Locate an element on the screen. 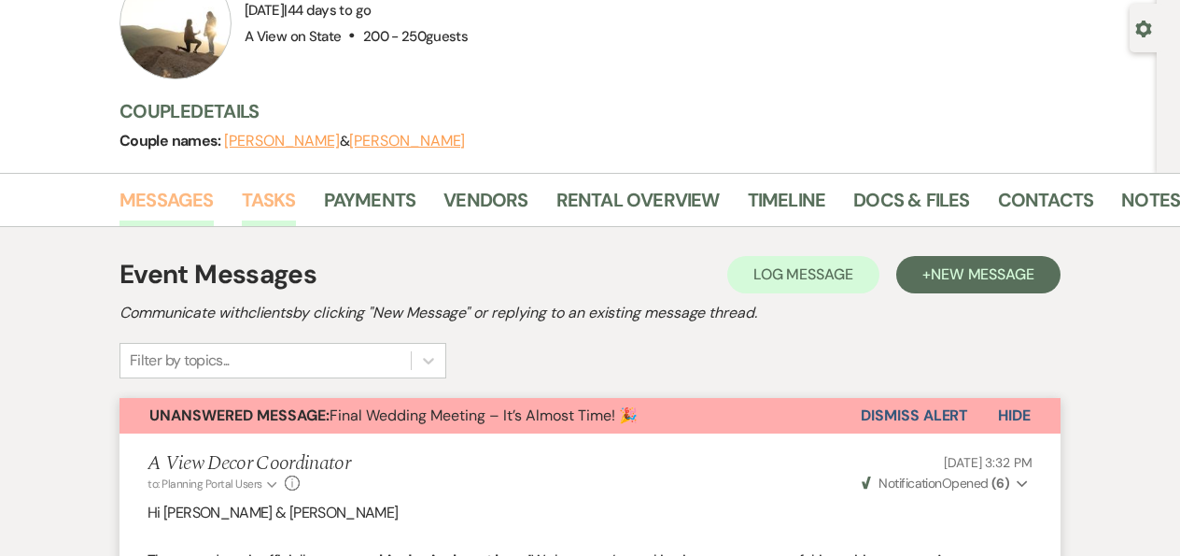 This screenshot has height=556, width=1180. button: NotificationOpened (6) is located at coordinates (946, 483).